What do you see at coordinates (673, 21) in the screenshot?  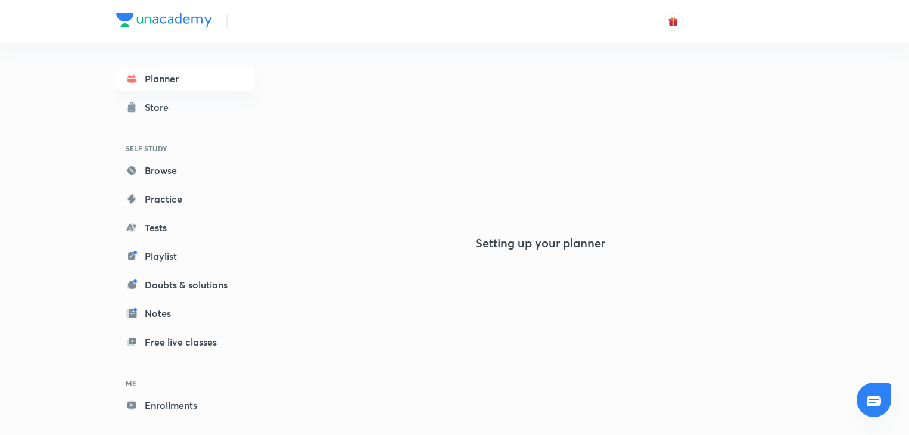 I see `img: avatar` at bounding box center [673, 21].